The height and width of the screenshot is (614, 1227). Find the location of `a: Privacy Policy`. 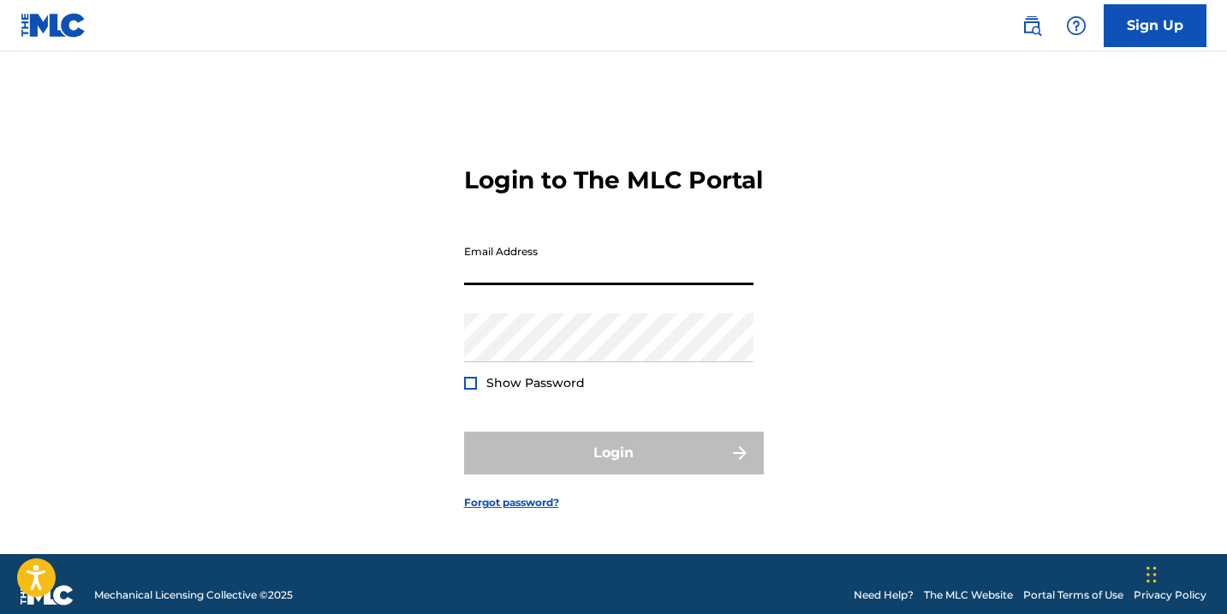

a: Privacy Policy is located at coordinates (1170, 595).